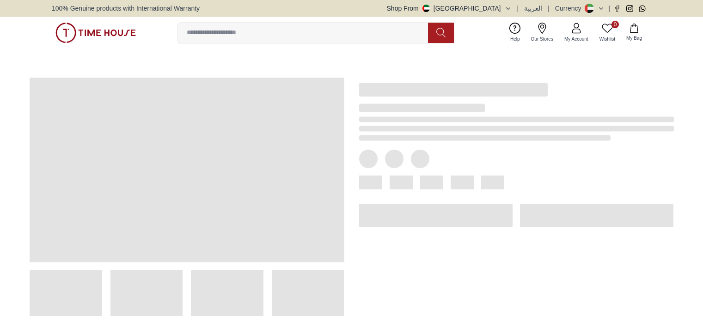  What do you see at coordinates (634, 38) in the screenshot?
I see `span: My Bag` at bounding box center [634, 38].